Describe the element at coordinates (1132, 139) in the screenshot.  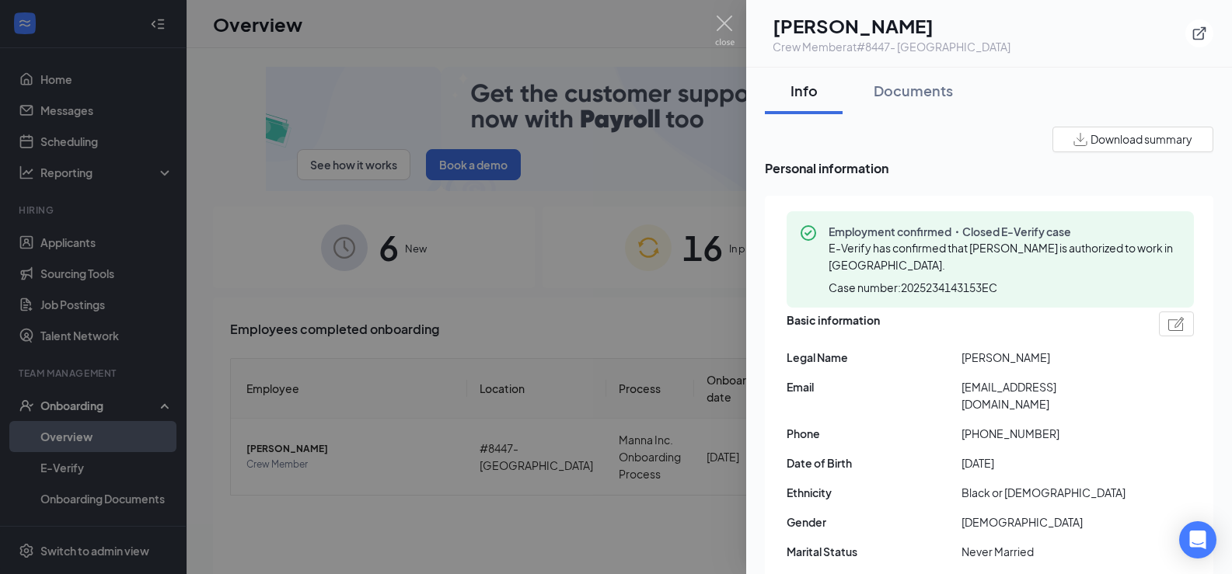
I see `button: Download summary` at that location.